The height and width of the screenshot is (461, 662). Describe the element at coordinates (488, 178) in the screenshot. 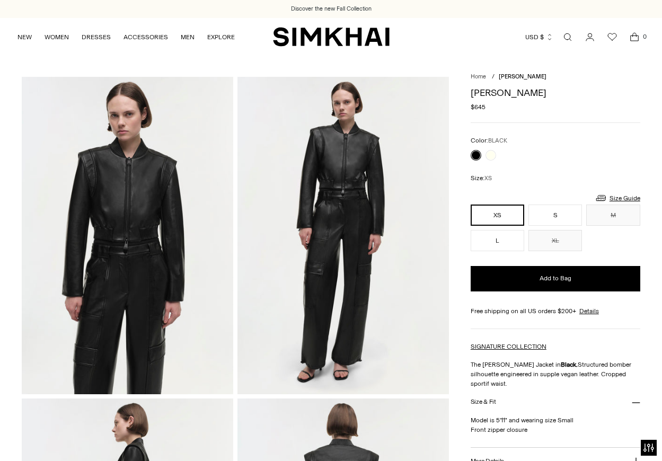

I see `span: XS` at that location.